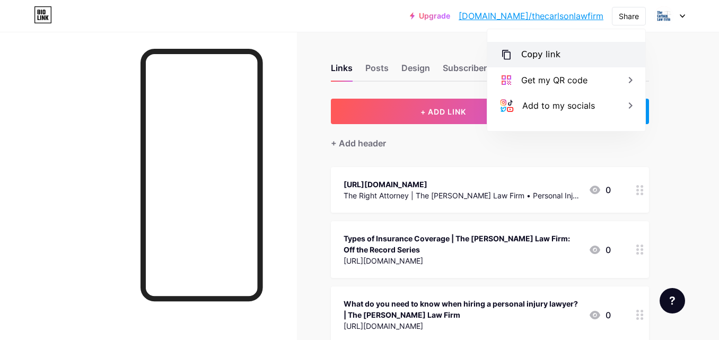 The image size is (719, 340). What do you see at coordinates (342, 71) in the screenshot?
I see `div: Links` at bounding box center [342, 71].